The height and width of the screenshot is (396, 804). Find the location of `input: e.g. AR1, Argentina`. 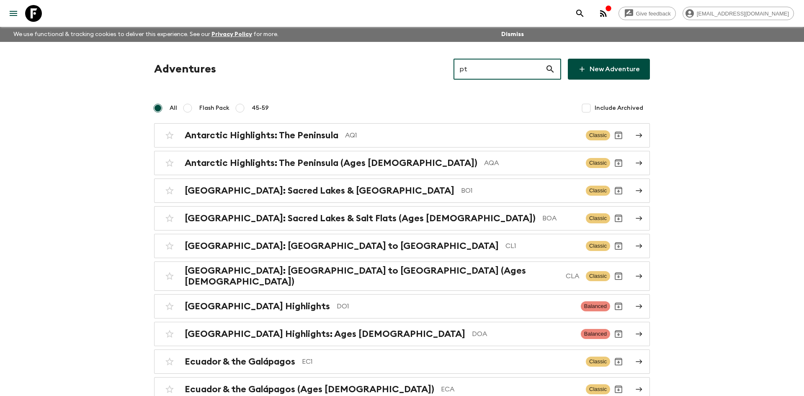

input: e.g. AR1, Argentina is located at coordinates (499, 69).